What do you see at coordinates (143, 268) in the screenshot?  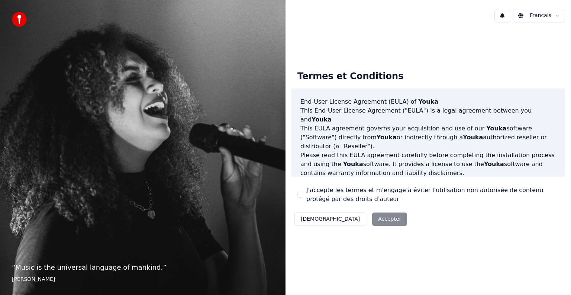 I see `p: “ Music is the universal language of mankind. ”` at bounding box center [143, 268].